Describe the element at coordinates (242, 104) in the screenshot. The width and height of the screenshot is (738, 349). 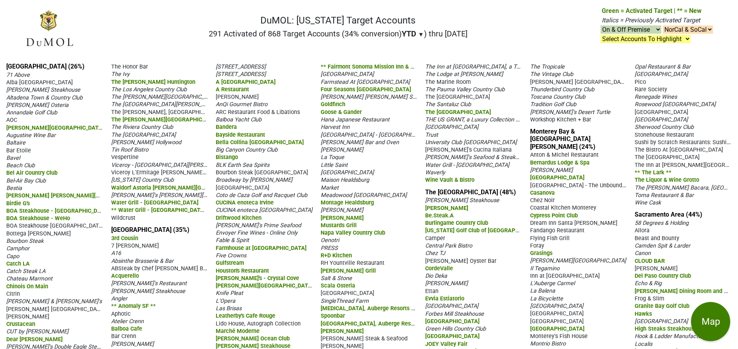
I see `span: AnQi Gourmet Bistro` at that location.